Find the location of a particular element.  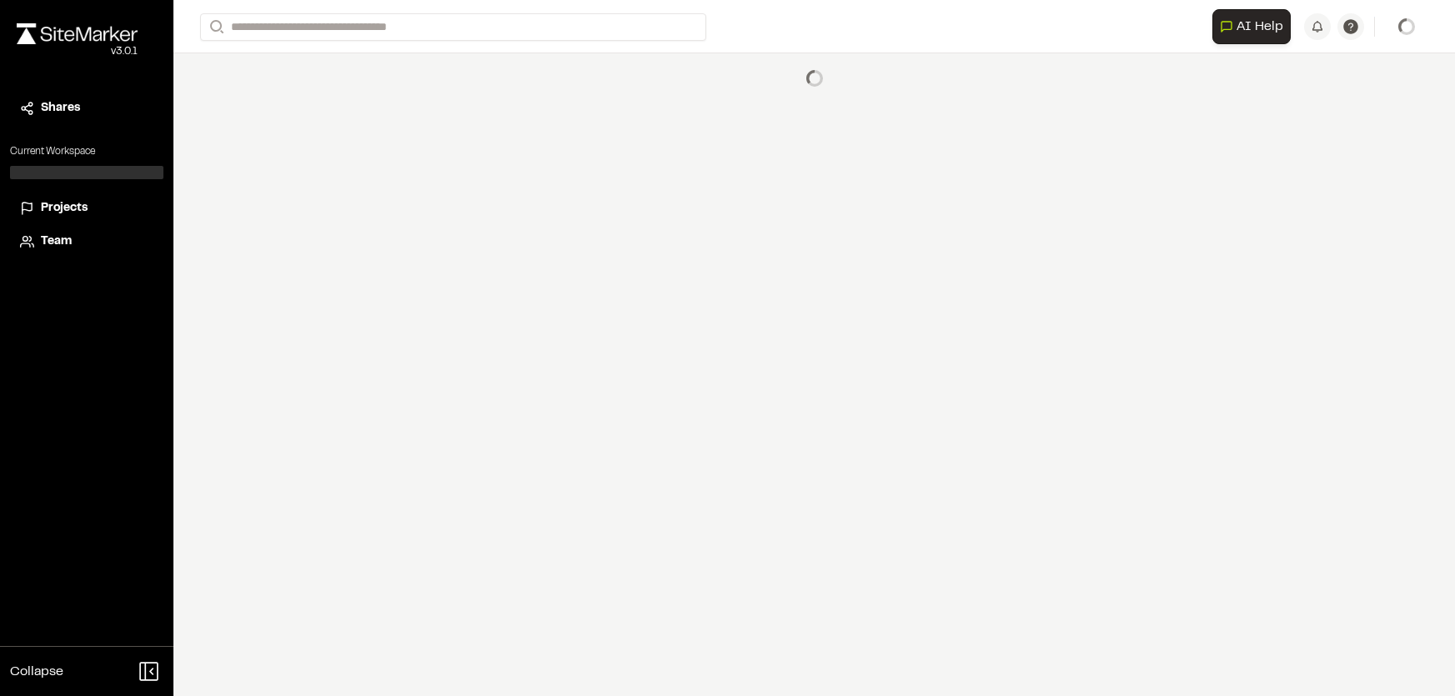

div: Open AI Assistant is located at coordinates (1255, 27).